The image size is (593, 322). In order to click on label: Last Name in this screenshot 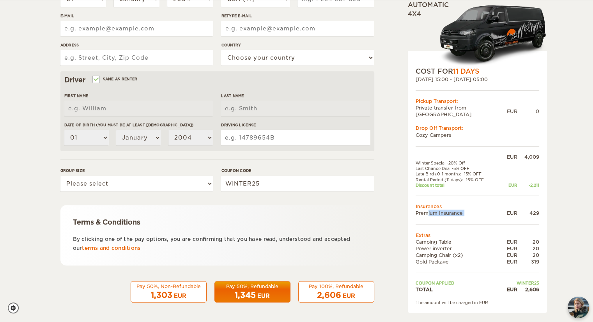, I will do `click(296, 96)`.